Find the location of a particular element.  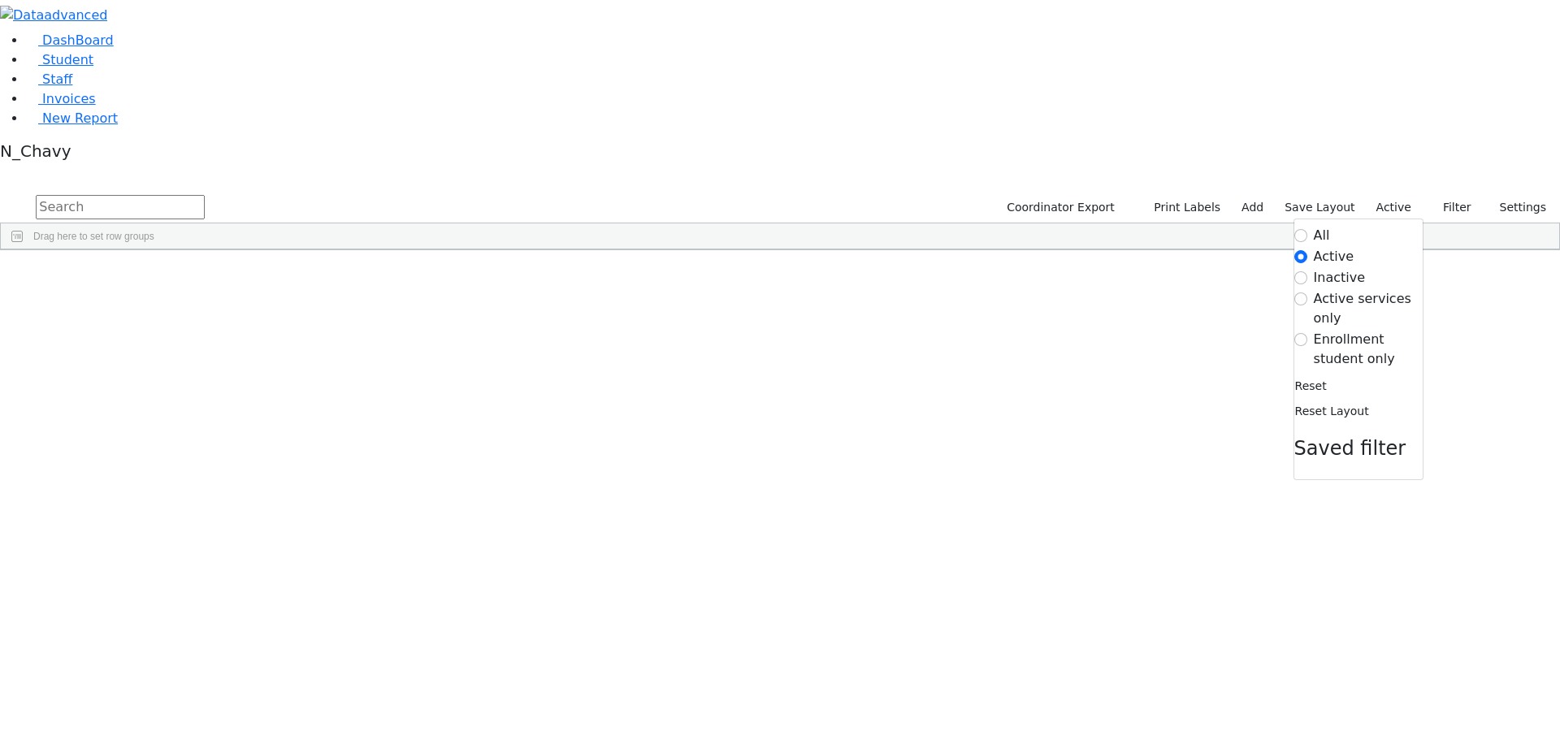

a: Add is located at coordinates (1252, 207).